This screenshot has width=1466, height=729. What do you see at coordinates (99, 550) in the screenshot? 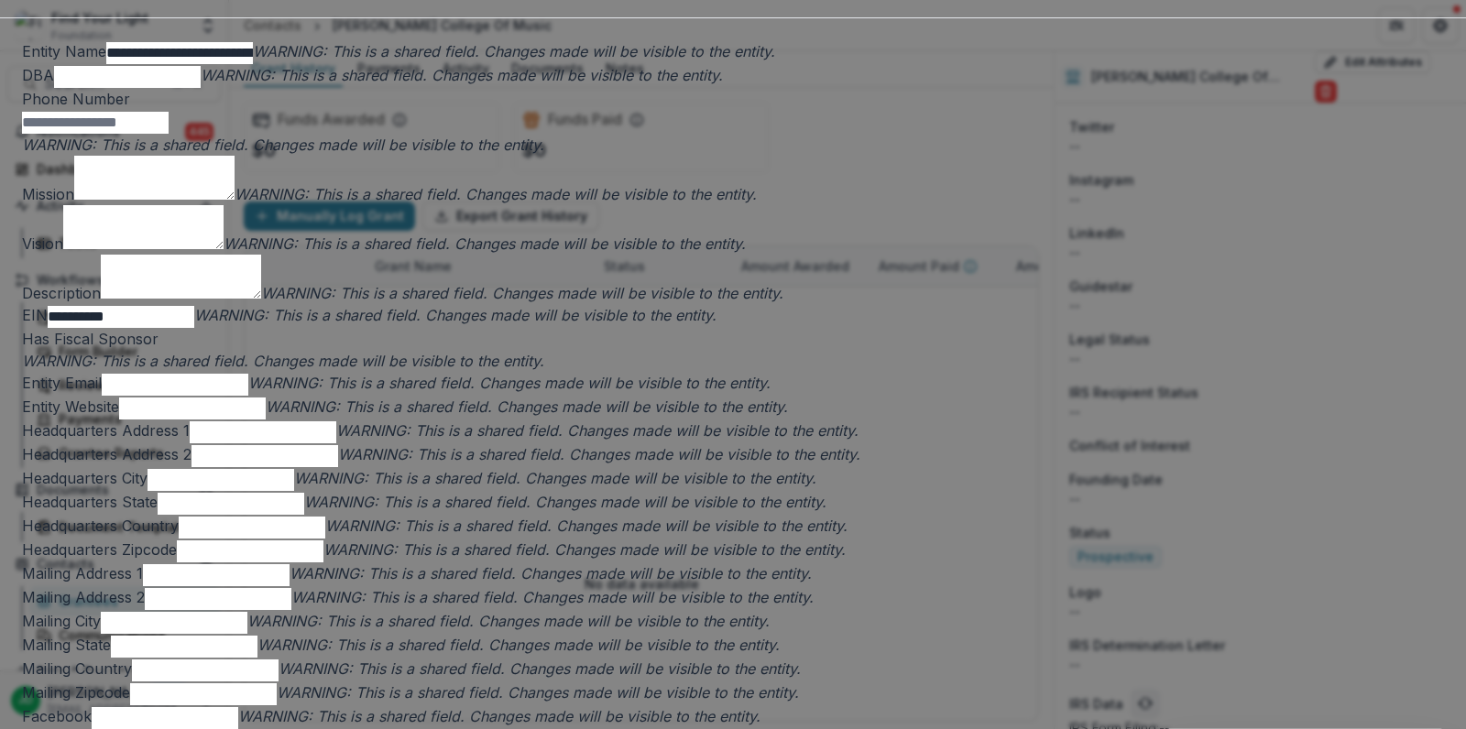
I see `label: Headquarters Zipcode` at bounding box center [99, 550].